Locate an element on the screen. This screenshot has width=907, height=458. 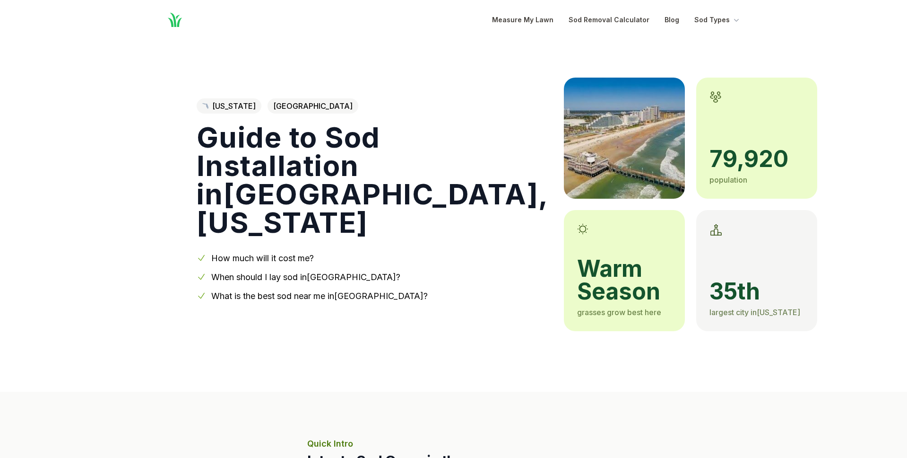
span: grasses grow best here is located at coordinates (619, 312).